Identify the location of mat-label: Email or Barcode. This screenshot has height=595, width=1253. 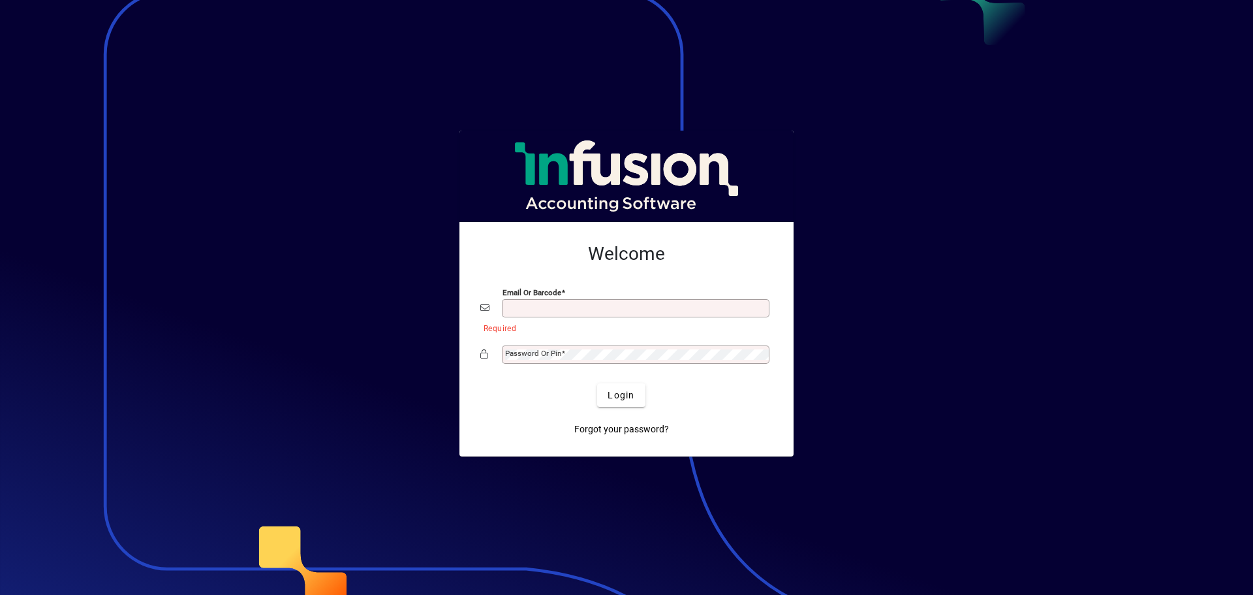
(532, 292).